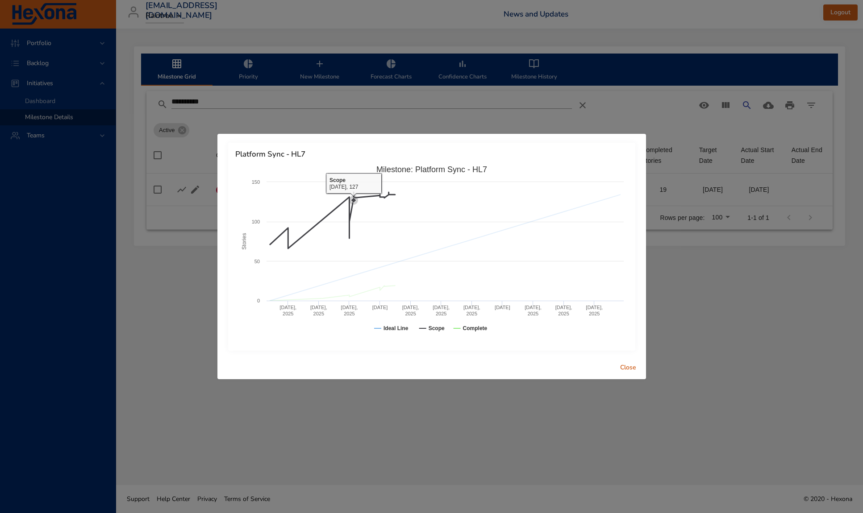 The image size is (863, 513). I want to click on text: Stories, so click(244, 241).